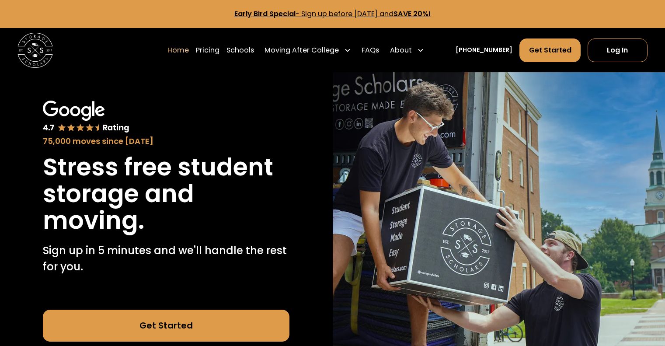  What do you see at coordinates (370, 50) in the screenshot?
I see `a: FAQs` at bounding box center [370, 50].